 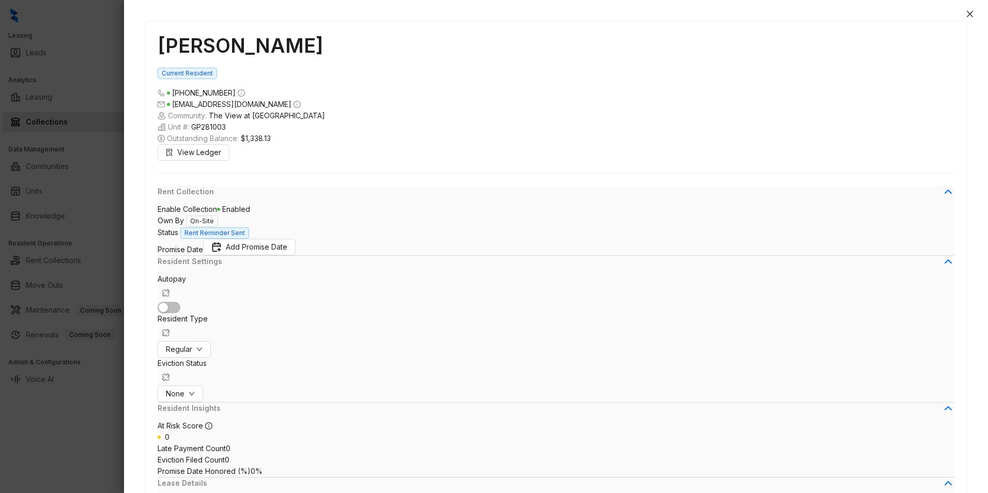 I want to click on span: Eviction Filed Count, so click(x=191, y=459).